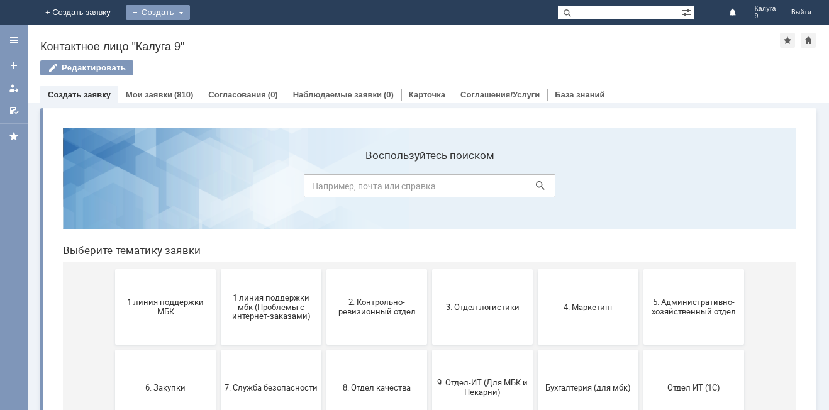 Image resolution: width=829 pixels, height=410 pixels. I want to click on span: 2. Контрольно-ревизионный отдел, so click(324, 189).